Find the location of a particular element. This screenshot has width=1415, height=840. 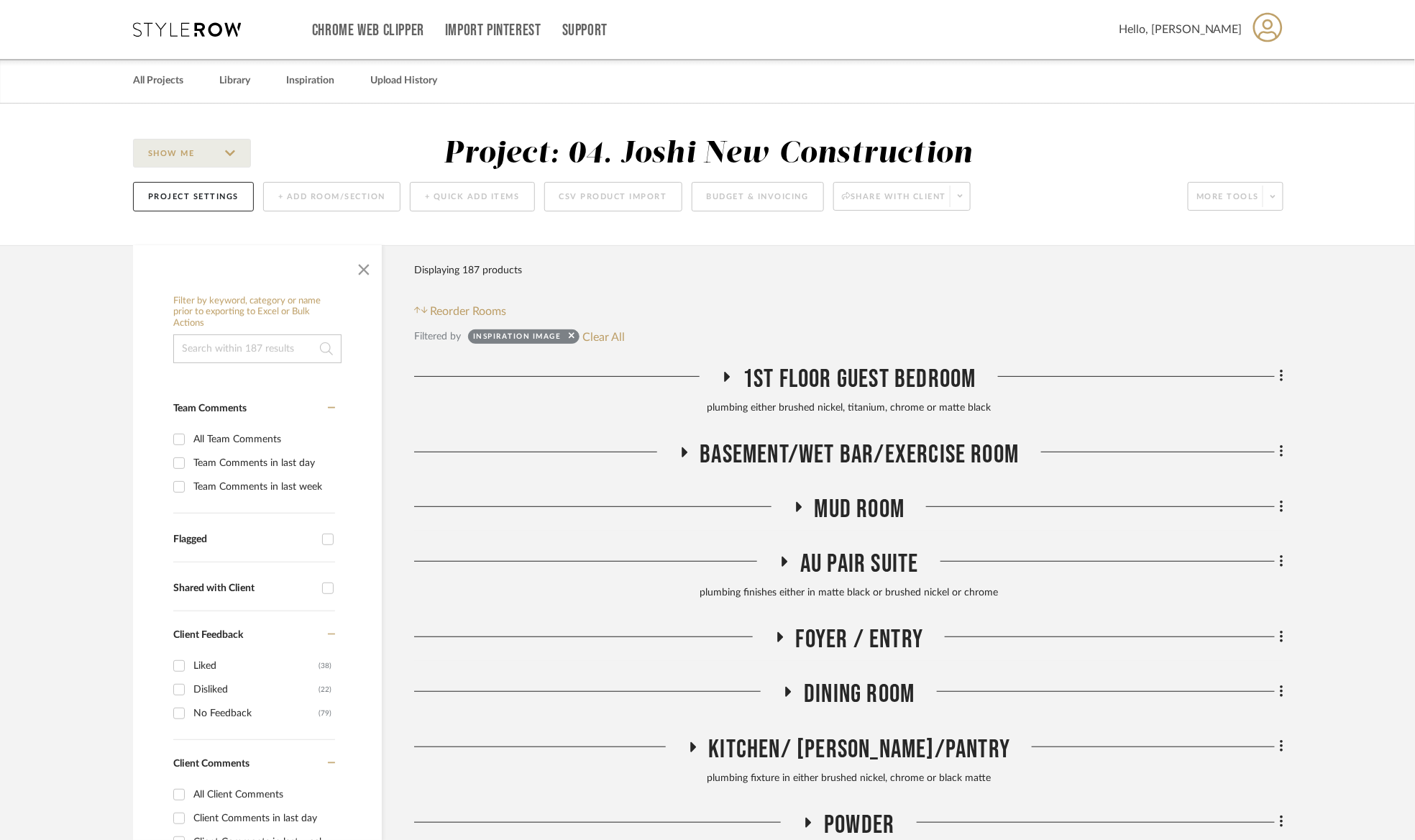

span: Share with client is located at coordinates (895, 202).